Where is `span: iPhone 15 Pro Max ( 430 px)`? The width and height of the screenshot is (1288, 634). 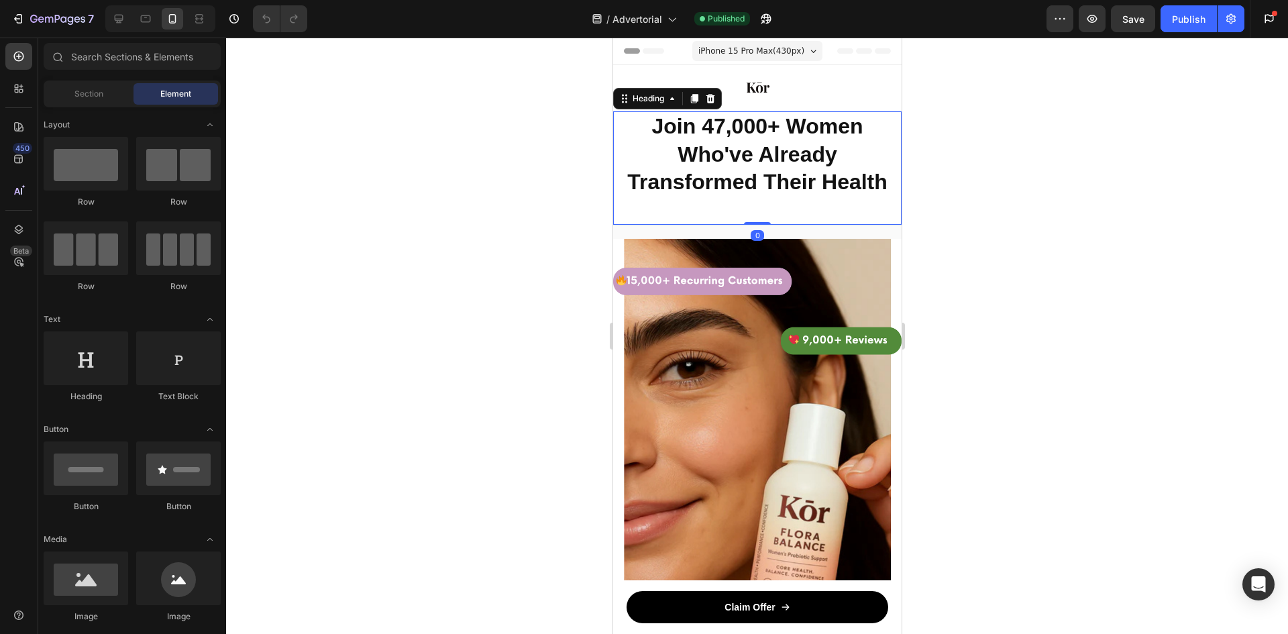
span: iPhone 15 Pro Max ( 430 px) is located at coordinates (138, 13).